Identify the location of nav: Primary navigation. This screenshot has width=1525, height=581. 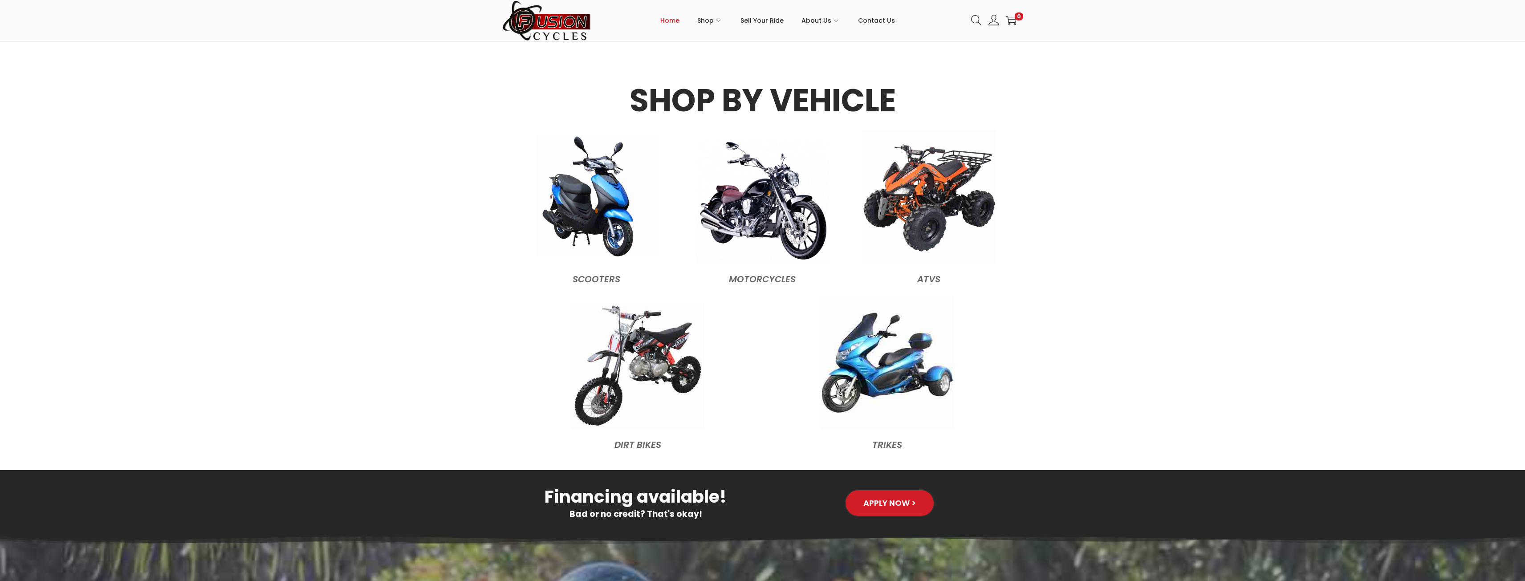
(778, 20).